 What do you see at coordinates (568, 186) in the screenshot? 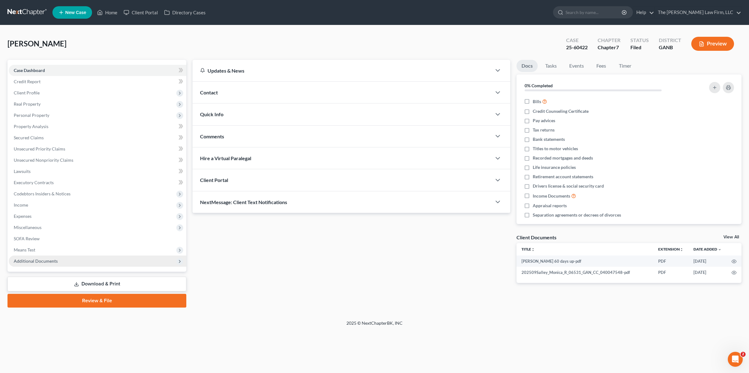
I see `span: Drivers license & social security card` at bounding box center [568, 186].